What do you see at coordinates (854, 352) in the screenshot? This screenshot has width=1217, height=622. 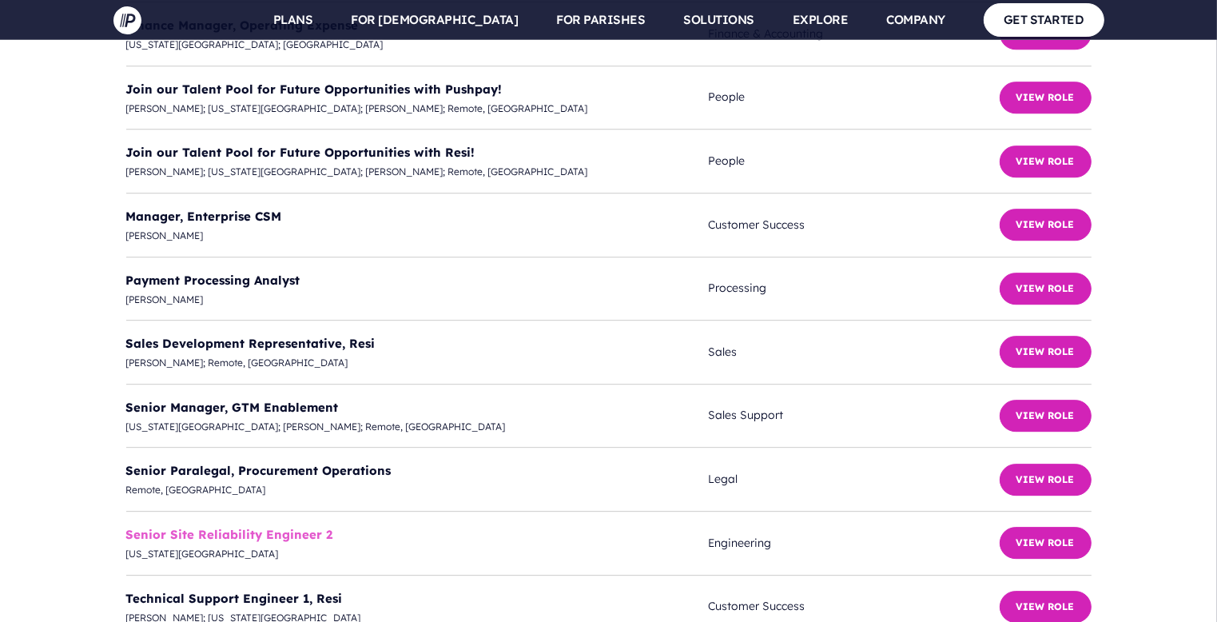 I see `span: Sales` at bounding box center [854, 352].